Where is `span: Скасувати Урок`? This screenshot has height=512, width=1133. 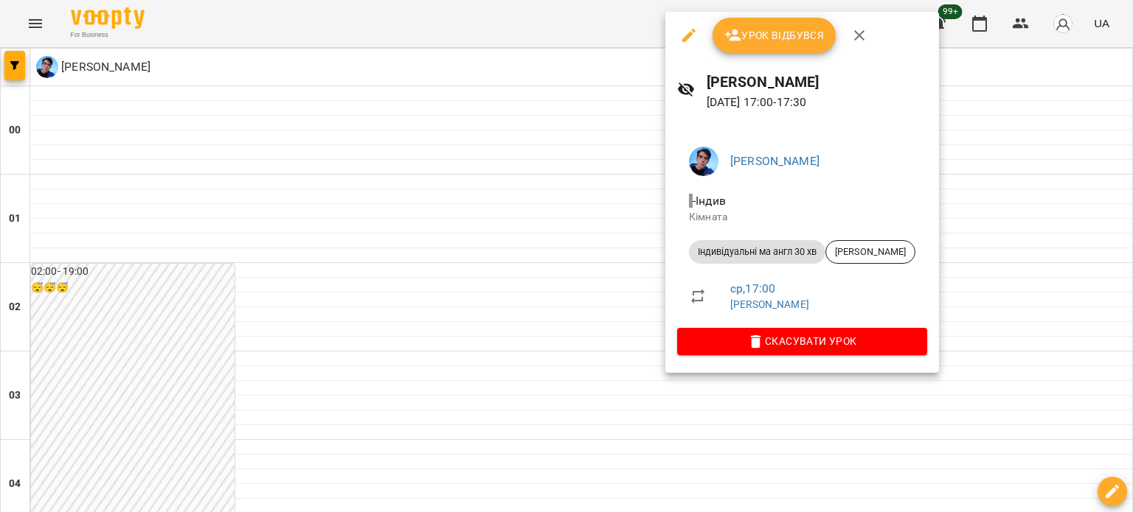 span: Скасувати Урок is located at coordinates (801, 341).